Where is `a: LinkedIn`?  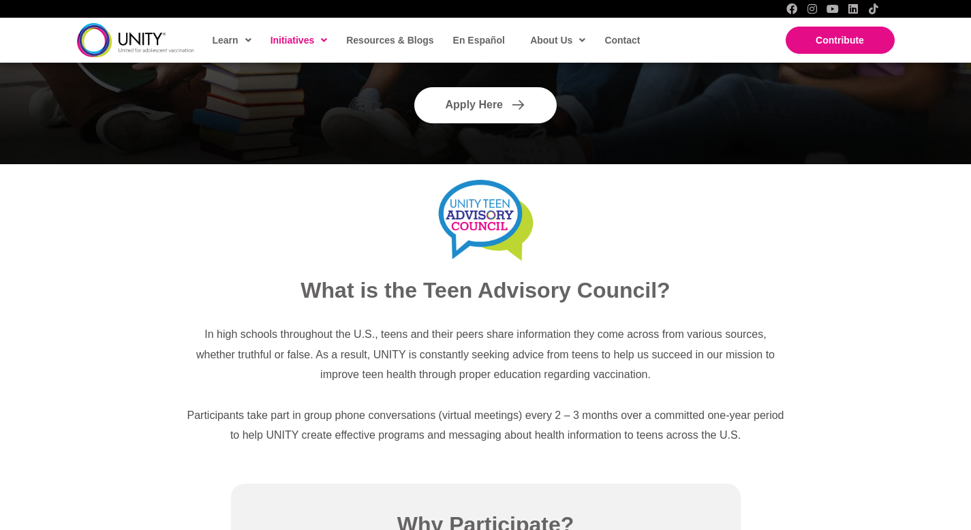
a: LinkedIn is located at coordinates (853, 9).